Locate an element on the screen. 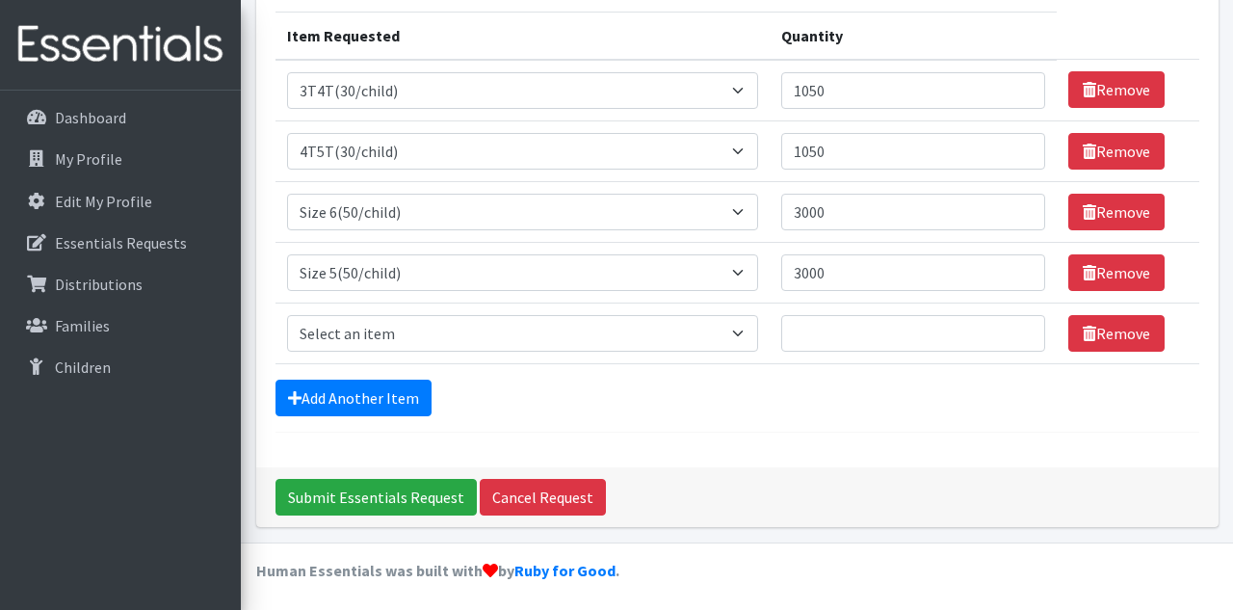 This screenshot has width=1233, height=610. a: Families is located at coordinates (120, 326).